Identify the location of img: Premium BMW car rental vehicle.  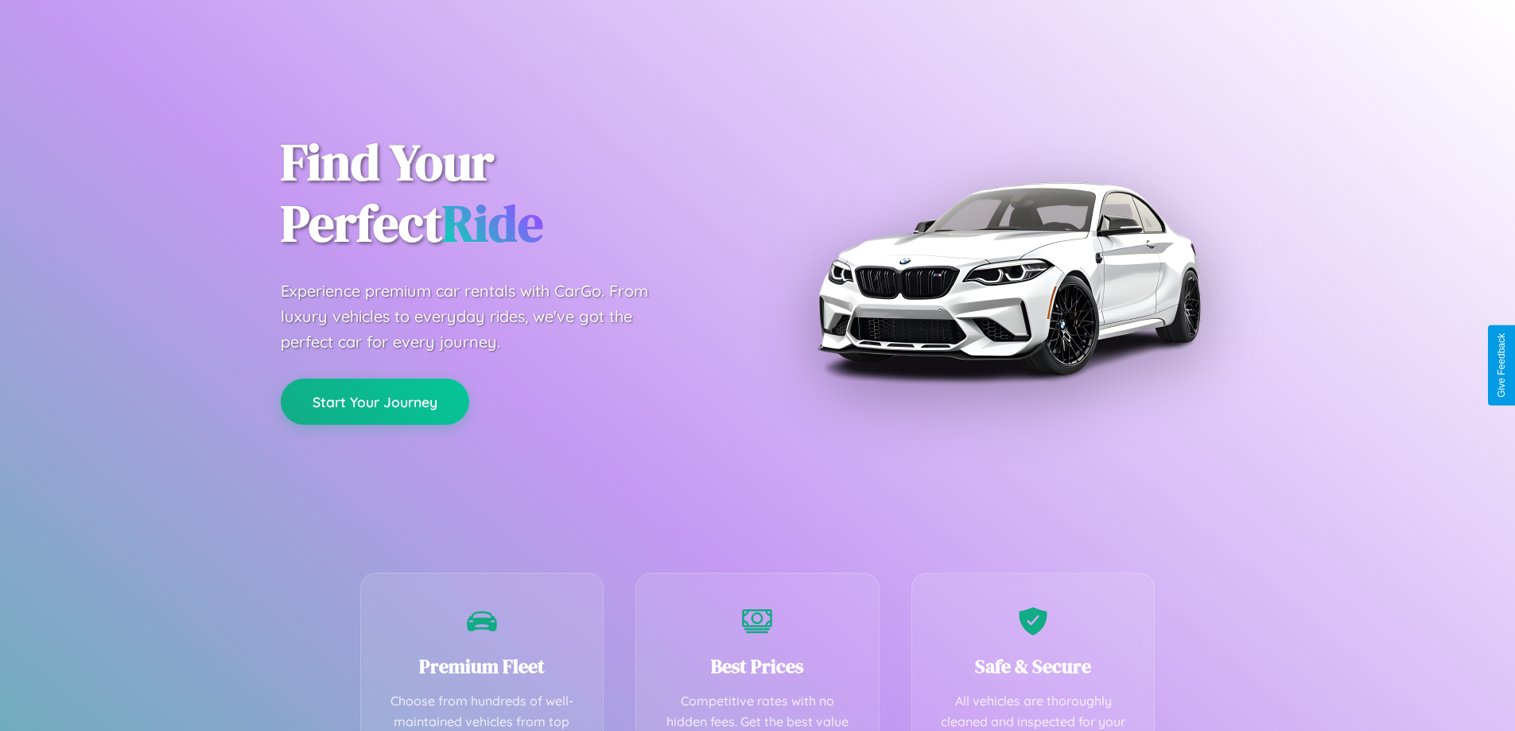
(1008, 278).